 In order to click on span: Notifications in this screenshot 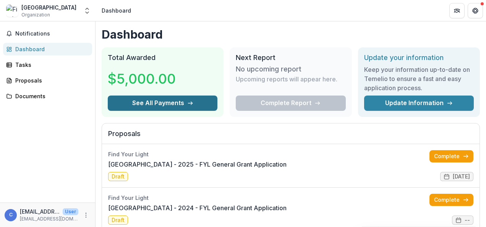, I will do `click(52, 34)`.